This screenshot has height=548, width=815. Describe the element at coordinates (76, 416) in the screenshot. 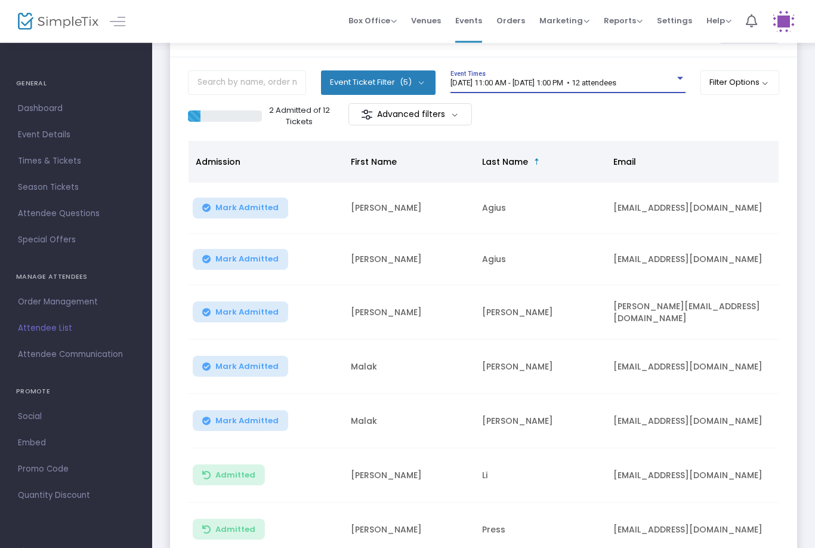

I see `span: Social` at that location.